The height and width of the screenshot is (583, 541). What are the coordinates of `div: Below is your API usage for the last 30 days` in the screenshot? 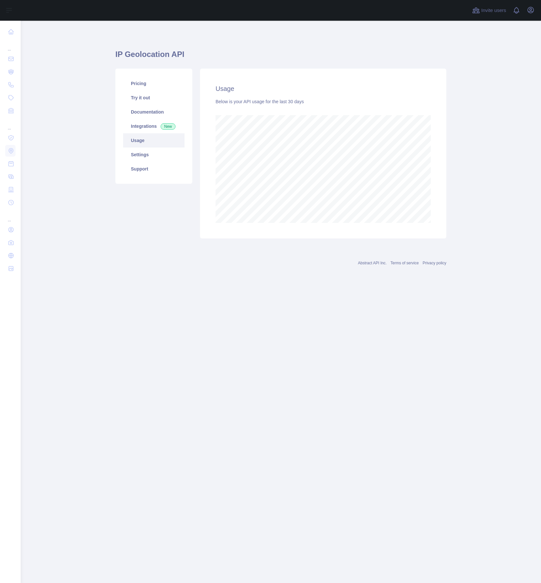 It's located at (323, 102).